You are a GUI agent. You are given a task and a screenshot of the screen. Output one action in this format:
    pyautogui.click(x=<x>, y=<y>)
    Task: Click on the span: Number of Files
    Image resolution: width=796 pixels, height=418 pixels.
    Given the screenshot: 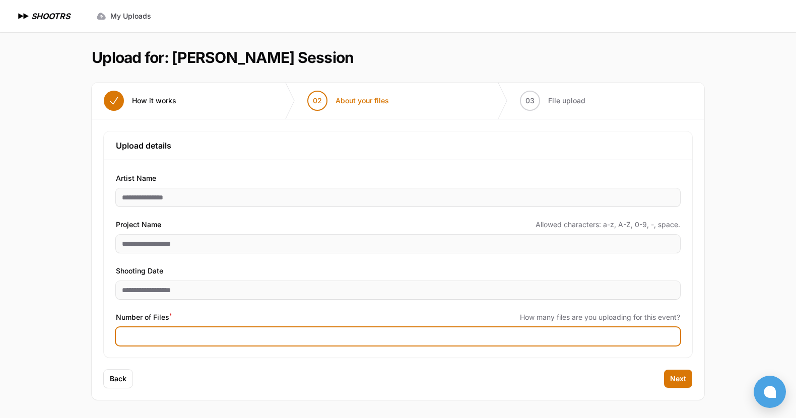 What is the action you would take?
    pyautogui.click(x=144, y=317)
    